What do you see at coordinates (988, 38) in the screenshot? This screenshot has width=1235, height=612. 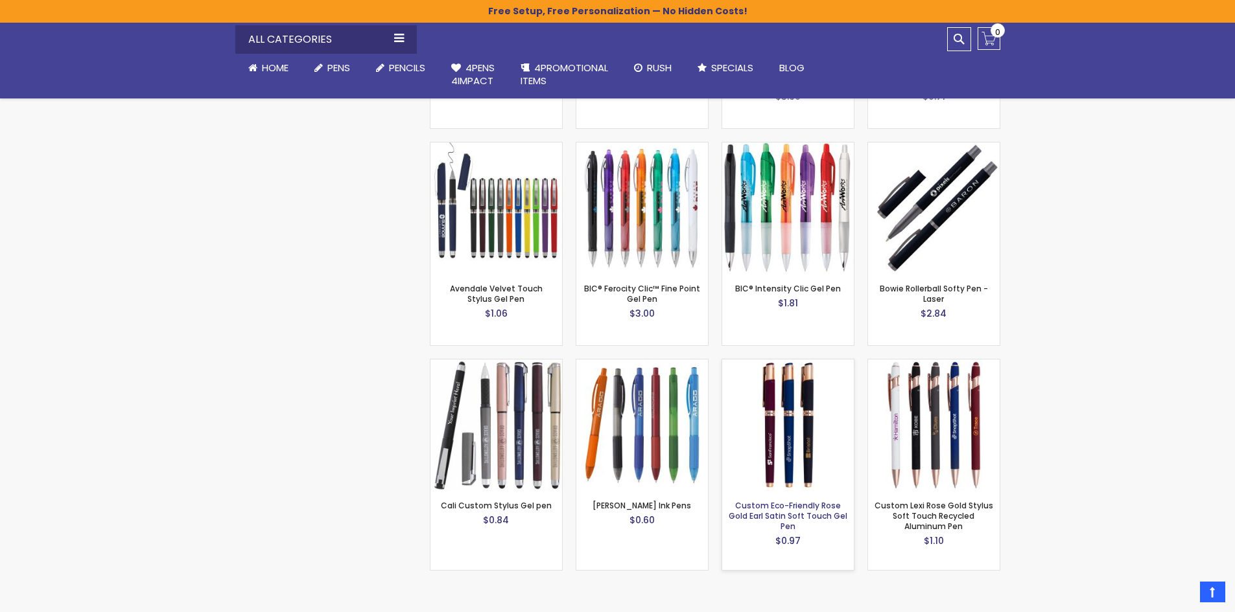 I see `a: 0` at bounding box center [988, 38].